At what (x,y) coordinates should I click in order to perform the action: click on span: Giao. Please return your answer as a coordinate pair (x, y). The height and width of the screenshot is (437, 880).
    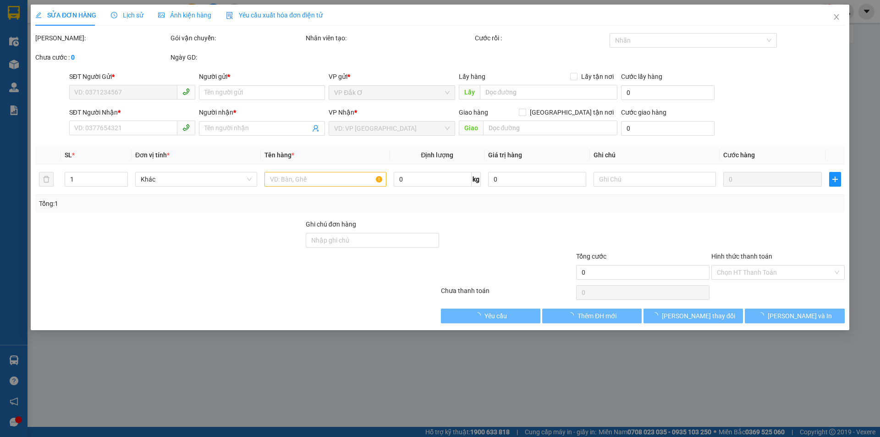
    Looking at the image, I should click on (471, 128).